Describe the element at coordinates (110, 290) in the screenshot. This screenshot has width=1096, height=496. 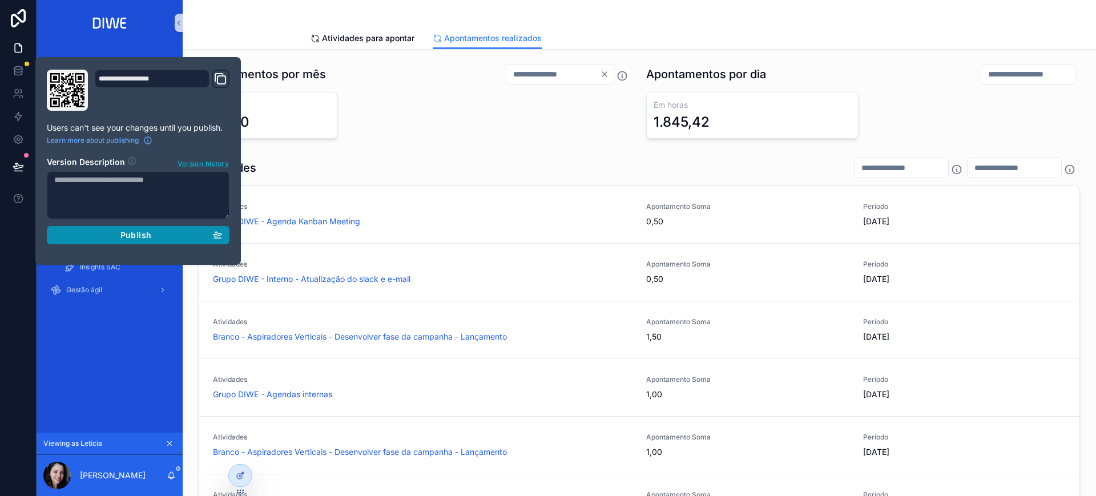
I see `a: Gestão ágil` at that location.